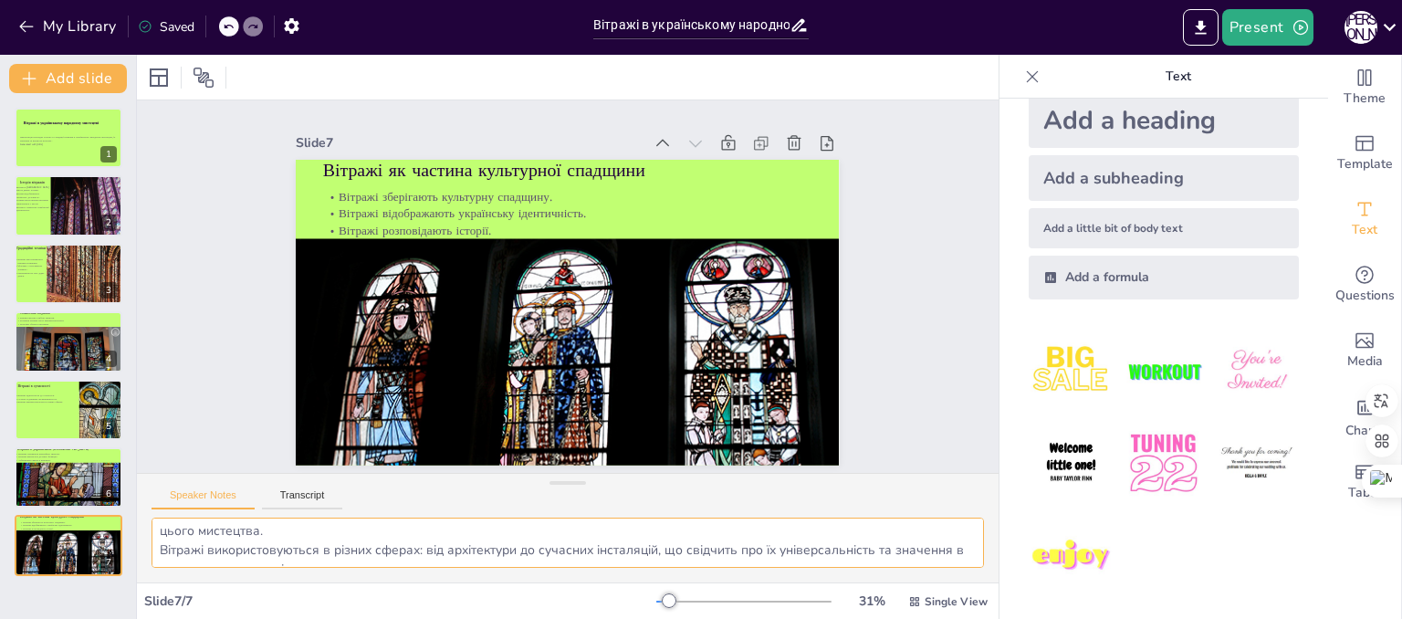 The width and height of the screenshot is (1402, 619). What do you see at coordinates (64, 454) in the screenshot?
I see `p: Вітражі створюють атмосферу святості.` at bounding box center [64, 454].